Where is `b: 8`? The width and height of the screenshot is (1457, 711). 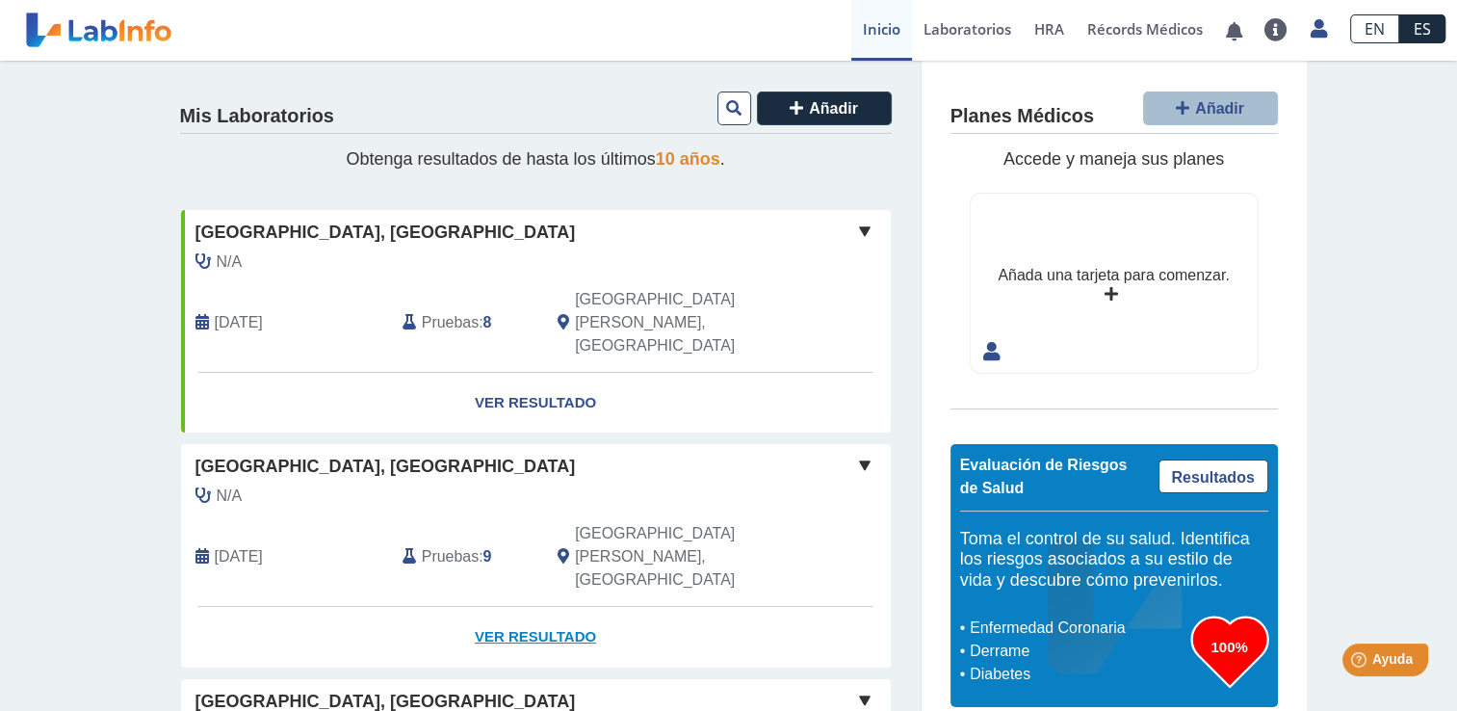 b: 8 is located at coordinates (487, 322).